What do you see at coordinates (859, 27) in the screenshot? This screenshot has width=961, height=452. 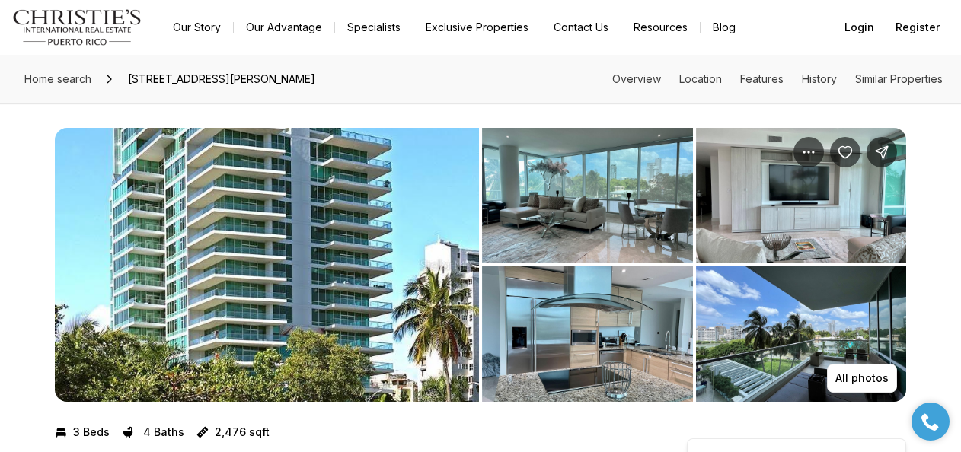 I see `span: Login` at bounding box center [859, 27].